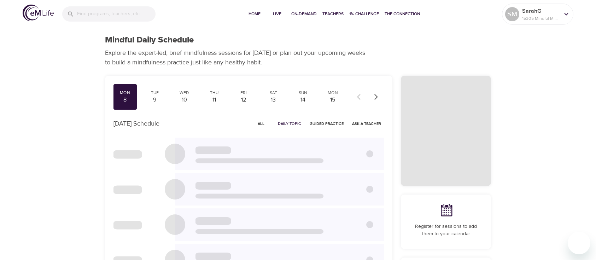 This screenshot has height=260, width=596. I want to click on p: Register for sessions to add them to your calendar, so click(446, 230).